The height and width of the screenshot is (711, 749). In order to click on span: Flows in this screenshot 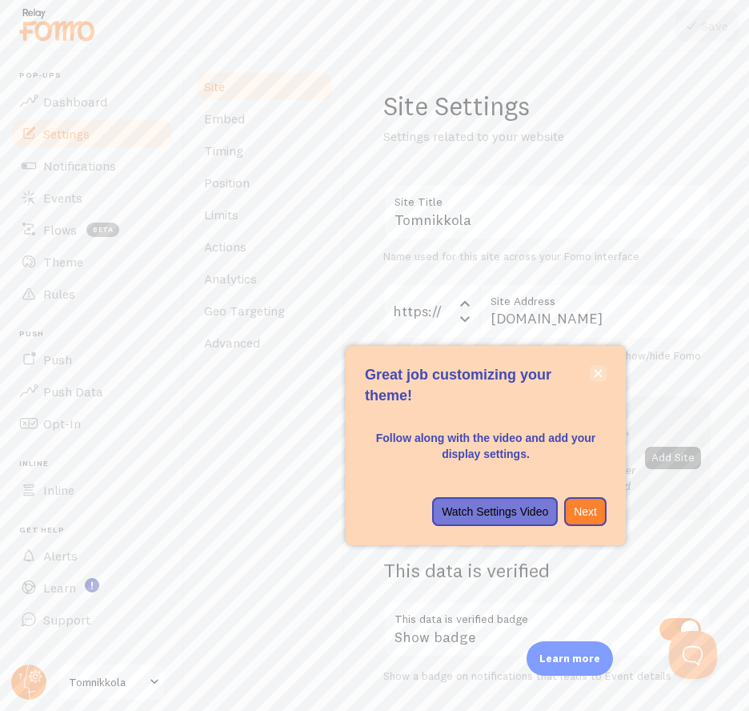, I will do `click(60, 230)`.